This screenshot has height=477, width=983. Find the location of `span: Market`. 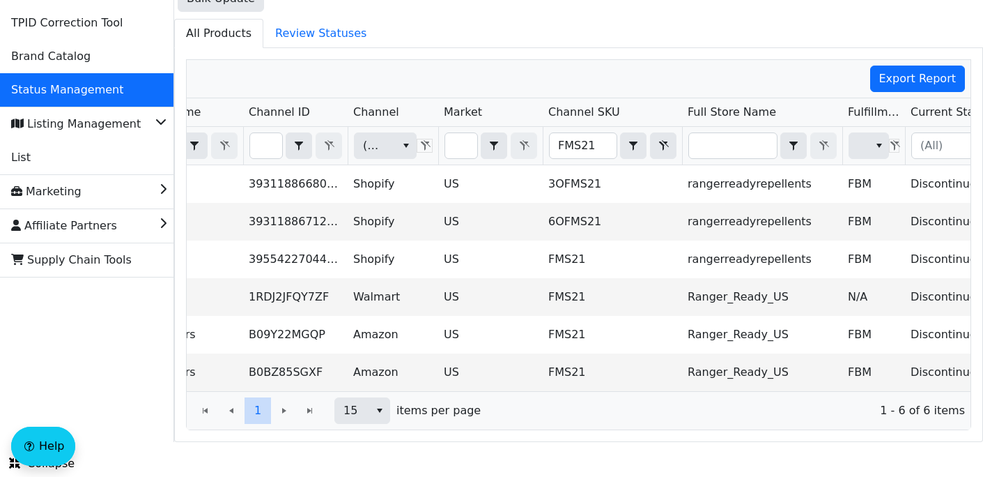

span: Market is located at coordinates (463, 112).